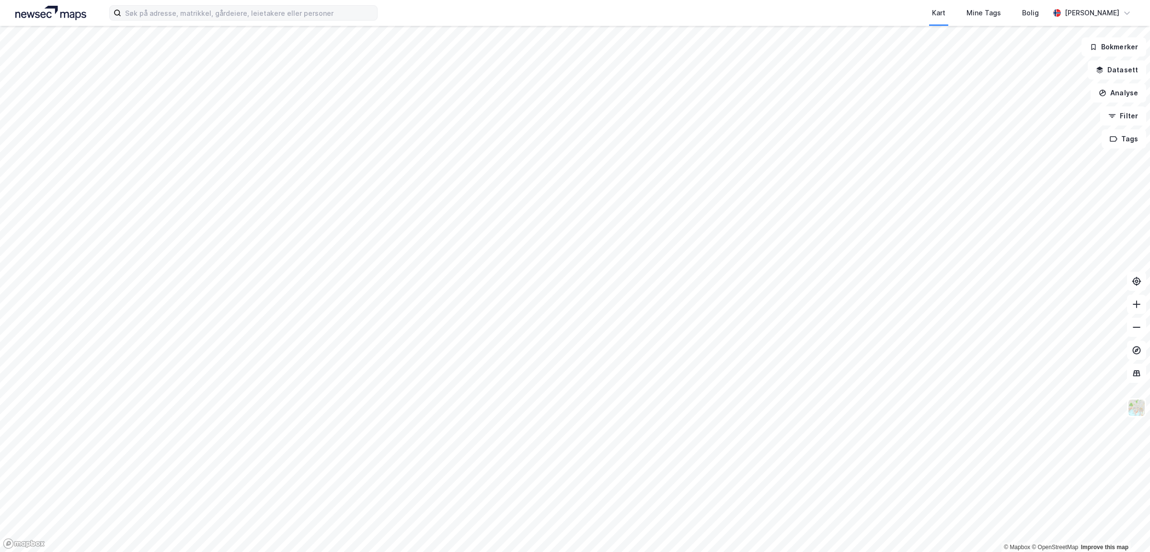  What do you see at coordinates (1124, 139) in the screenshot?
I see `button: Tags` at bounding box center [1124, 139].